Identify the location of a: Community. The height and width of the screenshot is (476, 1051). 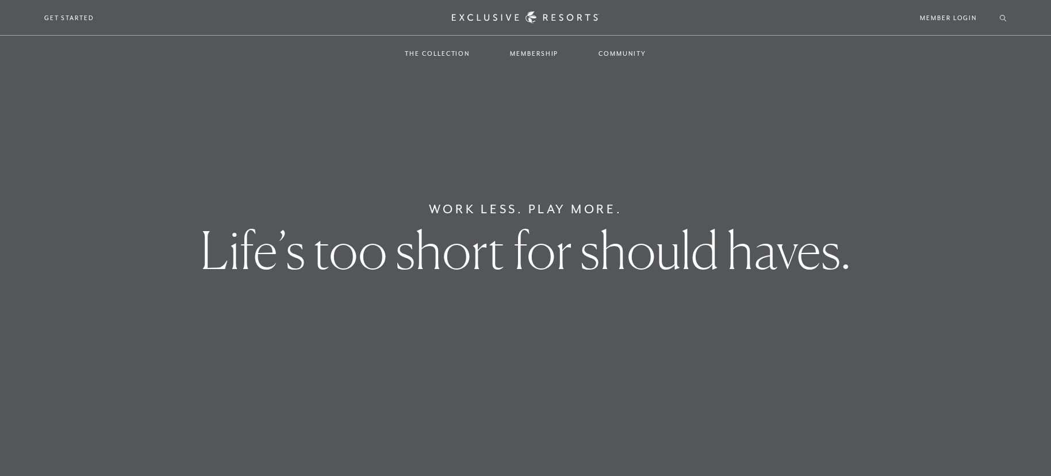
(622, 53).